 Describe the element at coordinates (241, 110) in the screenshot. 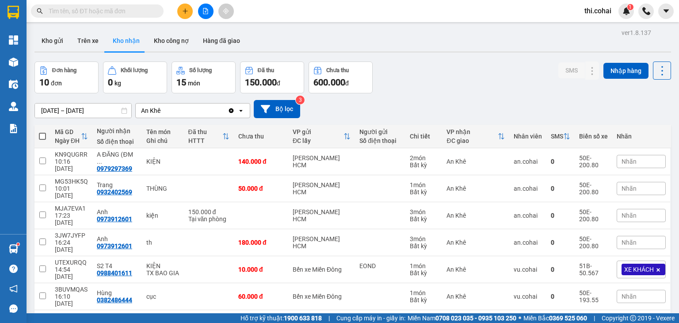

I see `svg: open` at that location.